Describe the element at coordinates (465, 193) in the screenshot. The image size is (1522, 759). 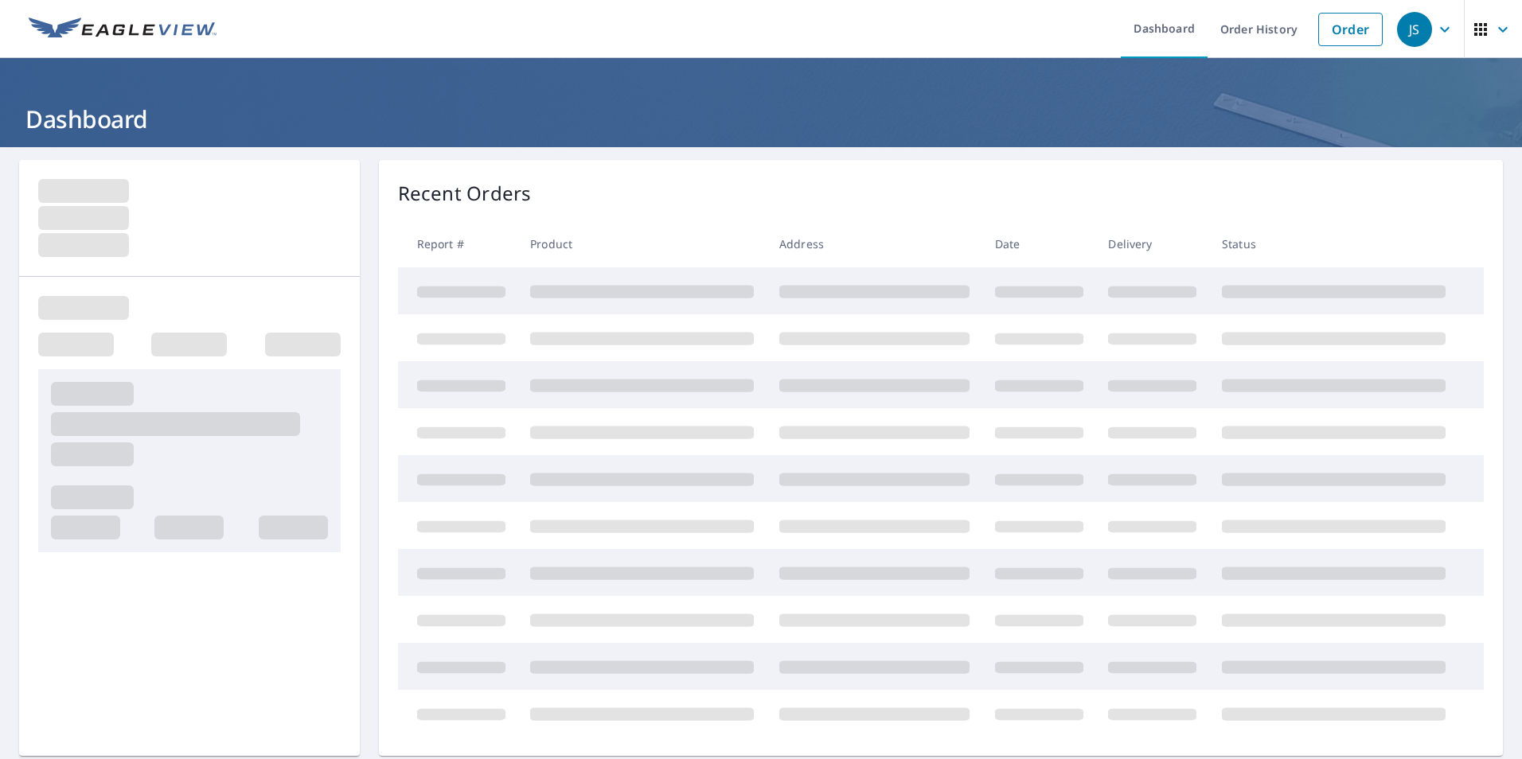
I see `p: Recent Orders` at that location.